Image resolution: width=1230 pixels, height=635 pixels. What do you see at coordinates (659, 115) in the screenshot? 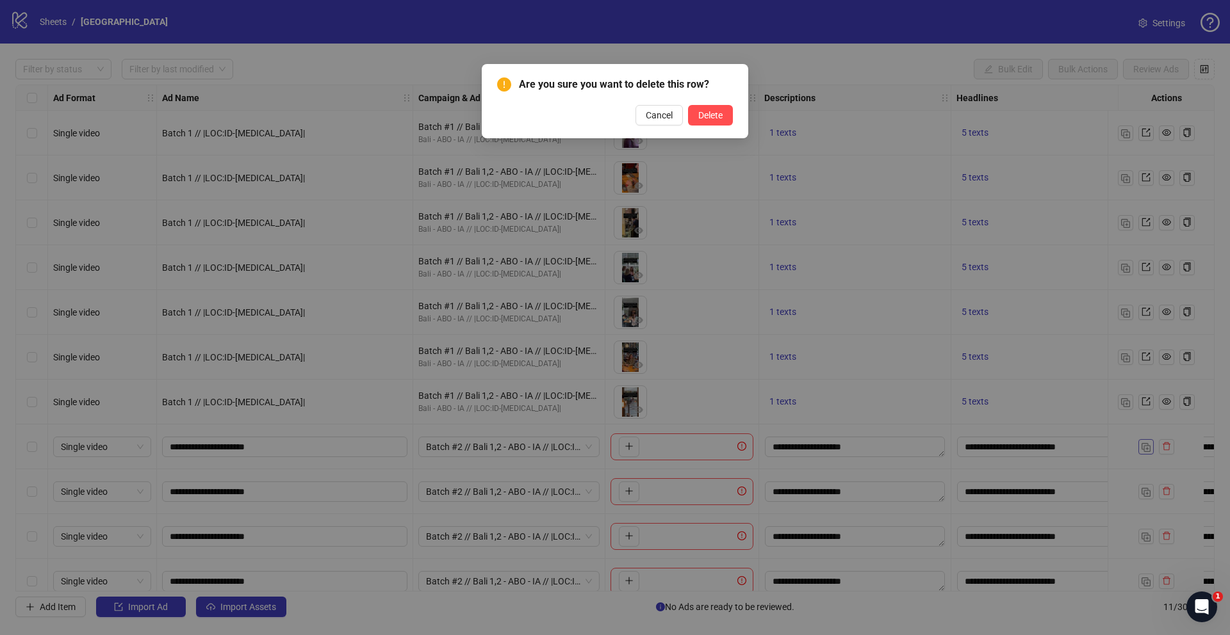
I see `button: Cancel` at bounding box center [659, 115].